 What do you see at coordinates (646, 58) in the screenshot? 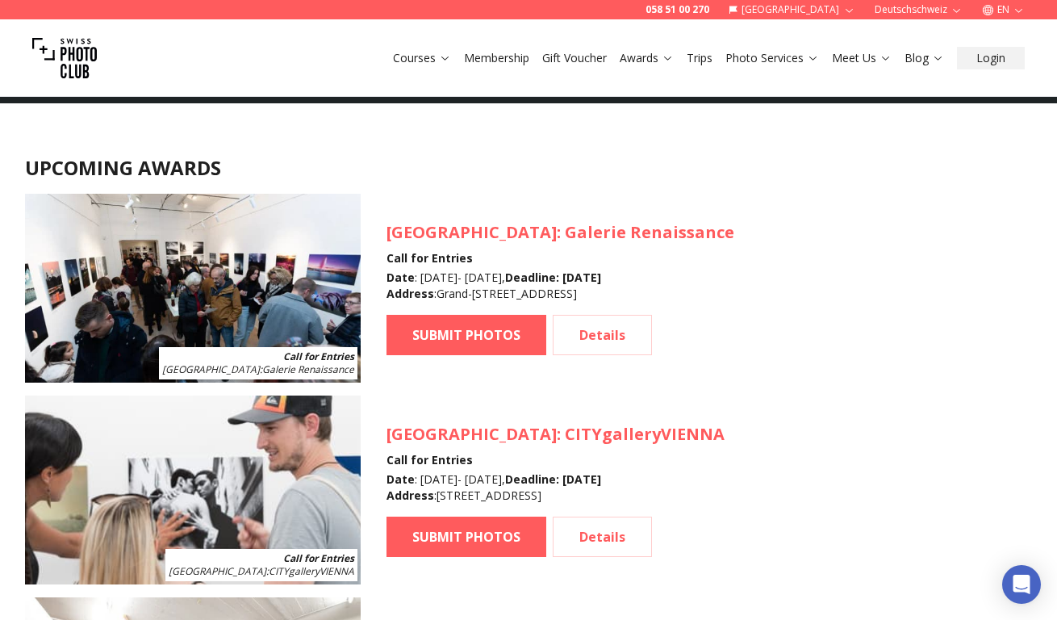
I see `button: Awards` at bounding box center [646, 58].